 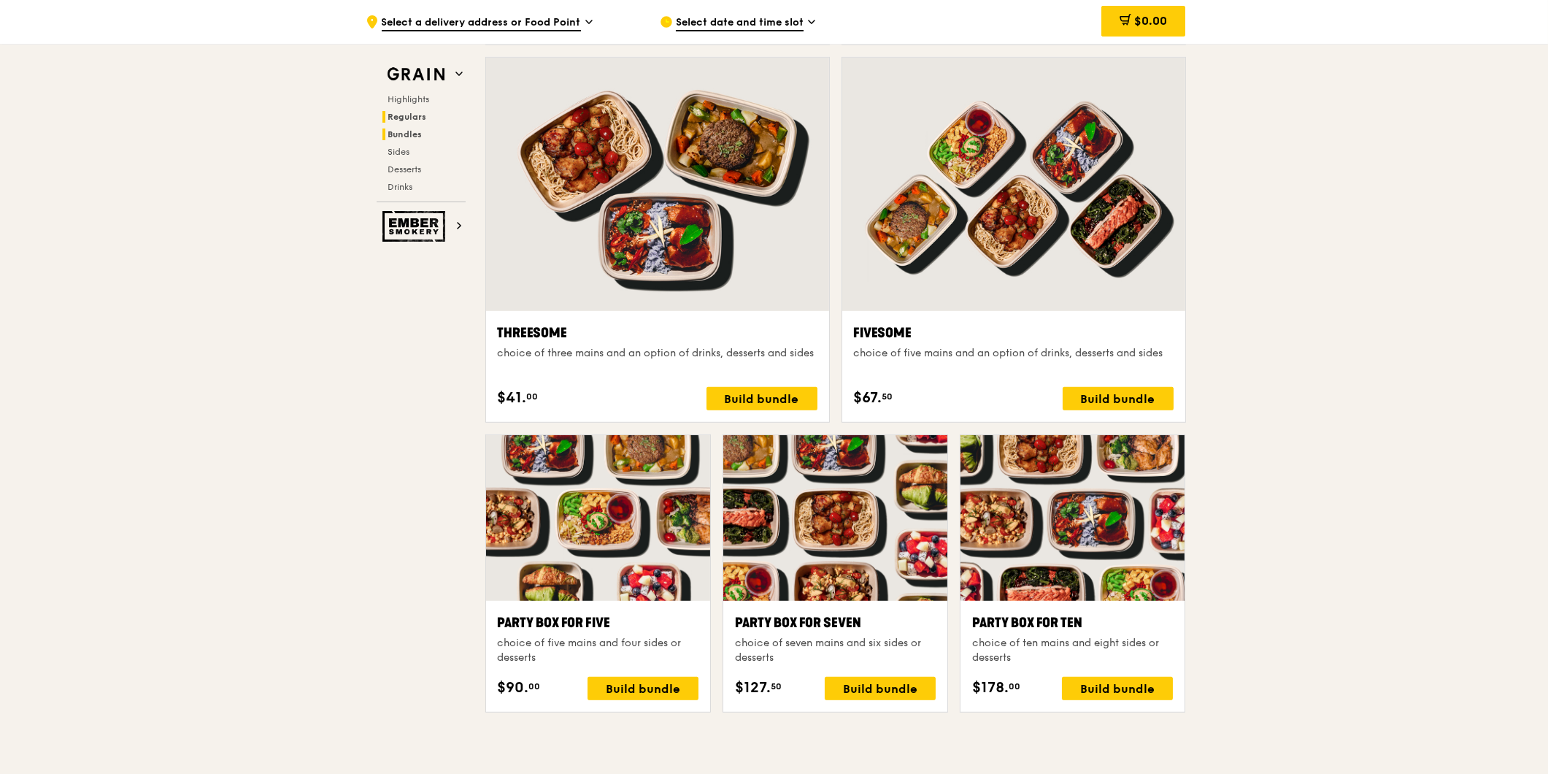 What do you see at coordinates (739, 23) in the screenshot?
I see `span: Select date and time slot` at bounding box center [739, 23].